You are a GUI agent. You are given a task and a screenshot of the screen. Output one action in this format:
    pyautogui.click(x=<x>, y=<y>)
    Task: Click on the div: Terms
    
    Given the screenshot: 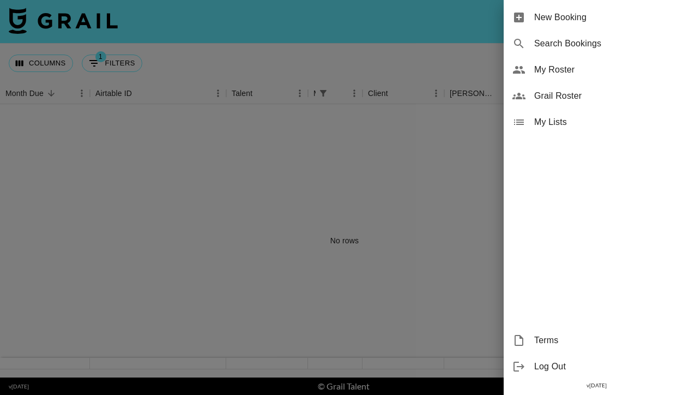 What is the action you would take?
    pyautogui.click(x=597, y=340)
    